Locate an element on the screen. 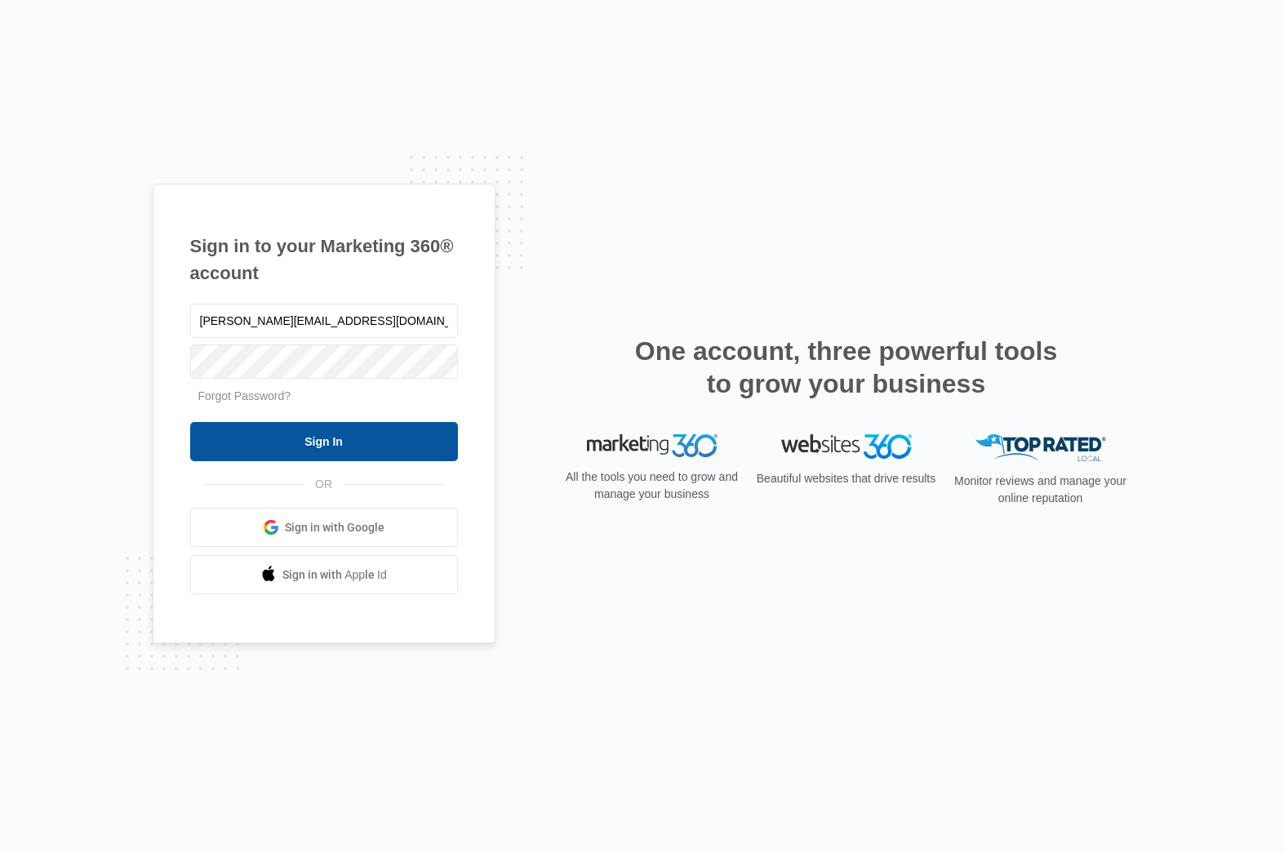 The width and height of the screenshot is (1284, 853). input: Sign In is located at coordinates (324, 441).